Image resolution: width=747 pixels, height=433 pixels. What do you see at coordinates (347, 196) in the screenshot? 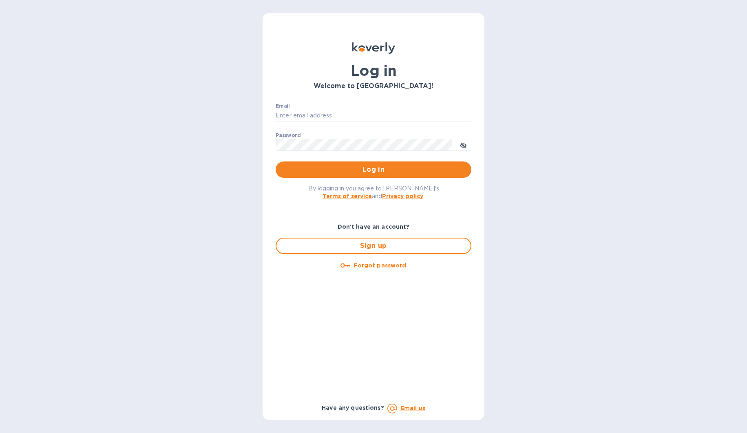
I see `a: Terms of service` at bounding box center [347, 196].